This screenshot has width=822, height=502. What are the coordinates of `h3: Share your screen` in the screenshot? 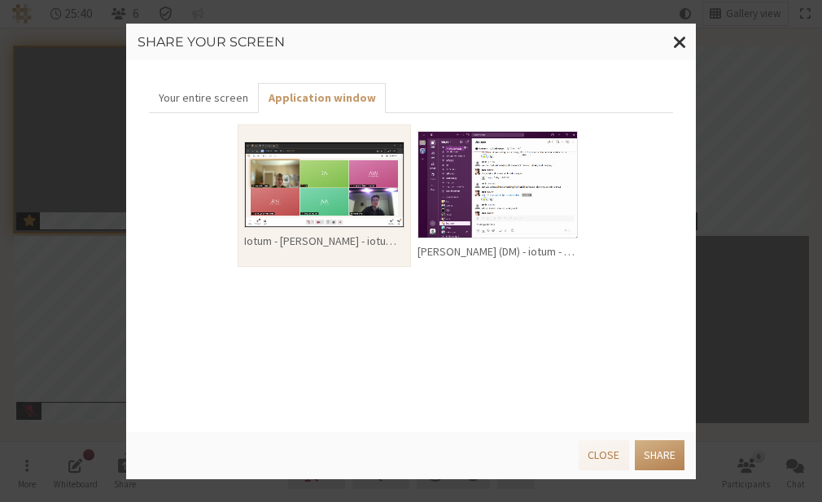 It's located at (411, 42).